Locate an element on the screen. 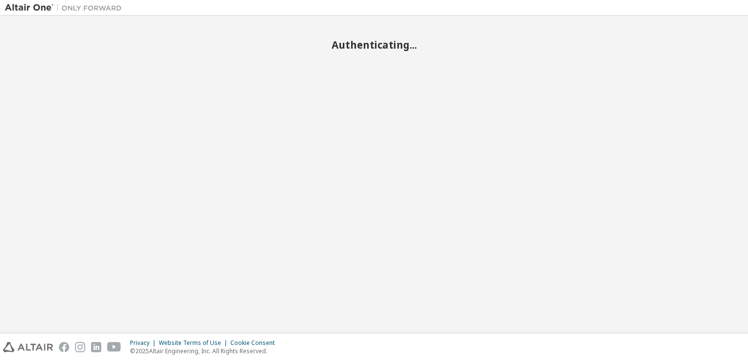  div: Privacy is located at coordinates (144, 343).